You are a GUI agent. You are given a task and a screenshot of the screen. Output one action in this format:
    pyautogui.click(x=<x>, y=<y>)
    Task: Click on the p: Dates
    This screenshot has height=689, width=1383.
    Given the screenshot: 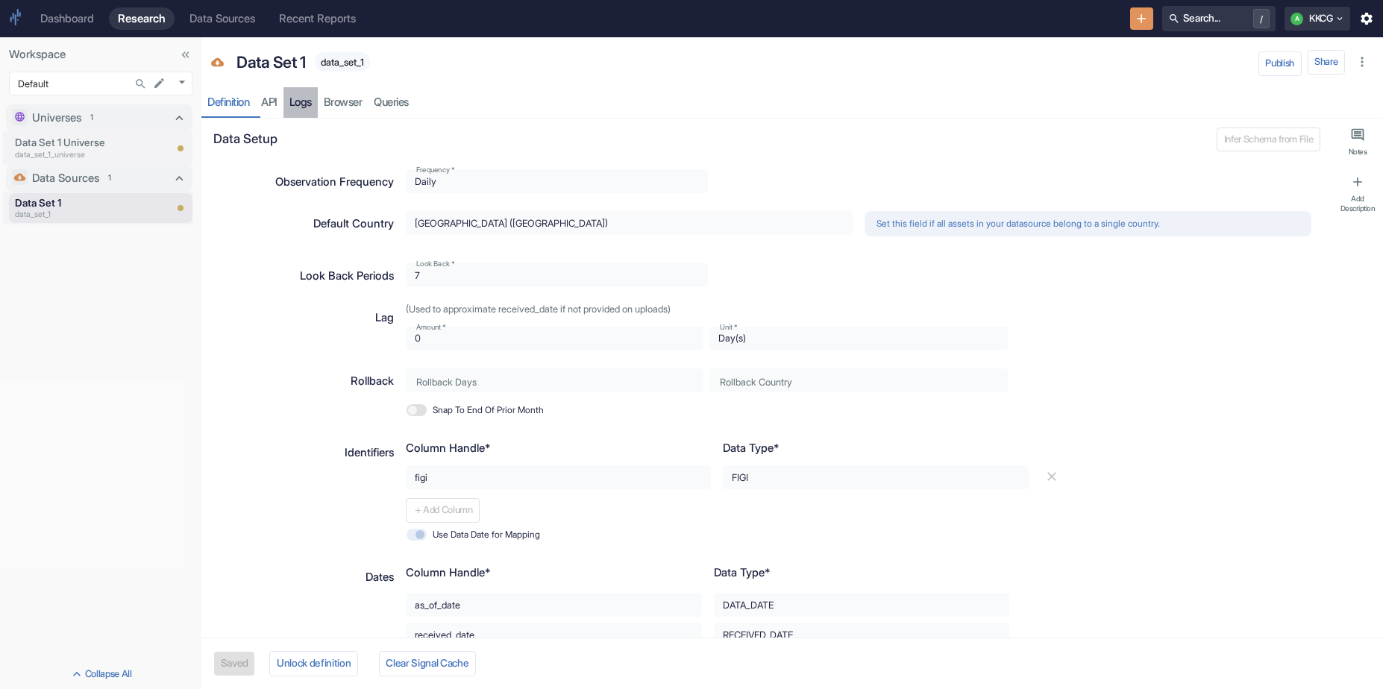 What is the action you would take?
    pyautogui.click(x=380, y=577)
    